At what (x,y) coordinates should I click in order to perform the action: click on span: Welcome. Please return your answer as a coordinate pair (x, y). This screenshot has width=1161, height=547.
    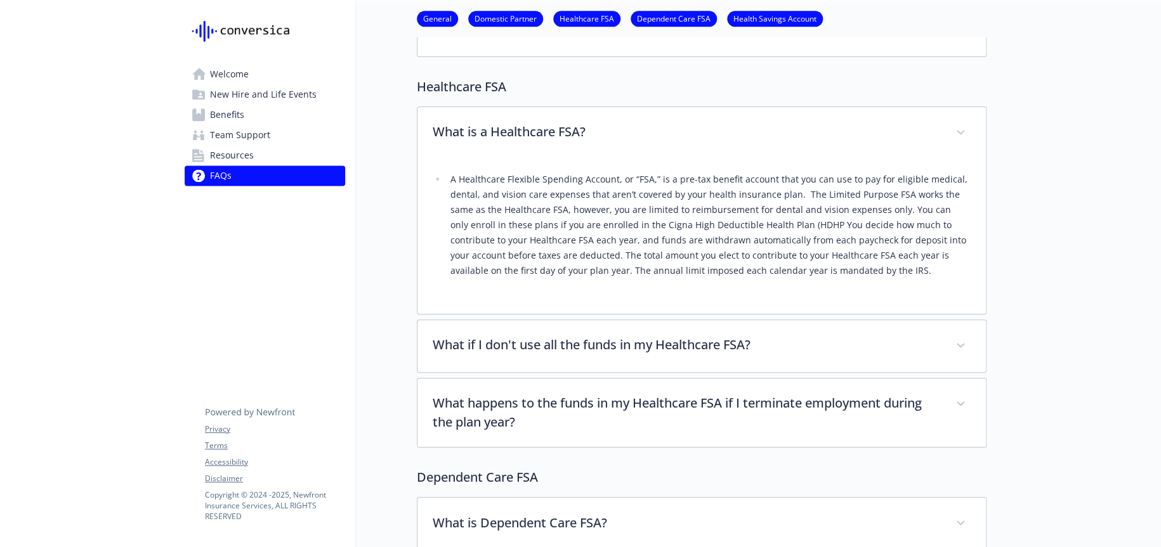
    Looking at the image, I should click on (229, 74).